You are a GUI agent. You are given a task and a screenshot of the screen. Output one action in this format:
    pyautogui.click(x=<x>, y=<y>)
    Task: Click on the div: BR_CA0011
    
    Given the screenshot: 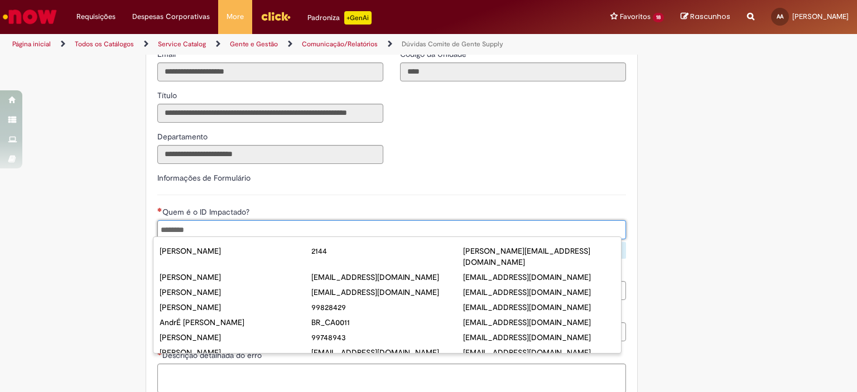 What is the action you would take?
    pyautogui.click(x=387, y=323)
    